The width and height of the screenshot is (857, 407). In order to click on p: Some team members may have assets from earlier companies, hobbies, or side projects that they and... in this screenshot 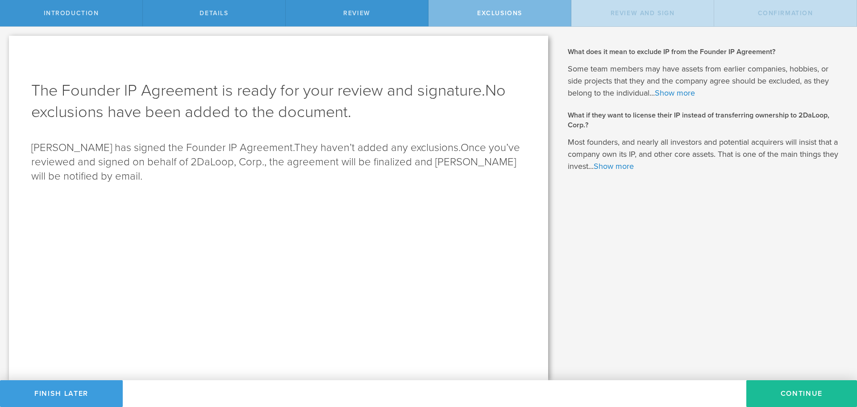, I will do `click(705, 81)`.